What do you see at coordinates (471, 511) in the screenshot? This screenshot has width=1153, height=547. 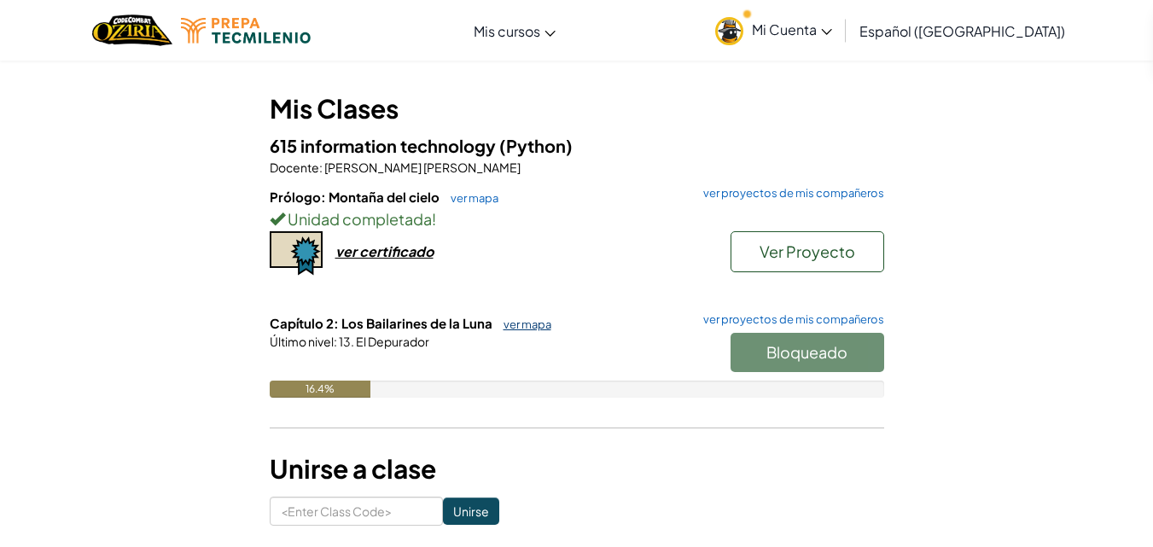 I see `input: Unirse` at bounding box center [471, 511].